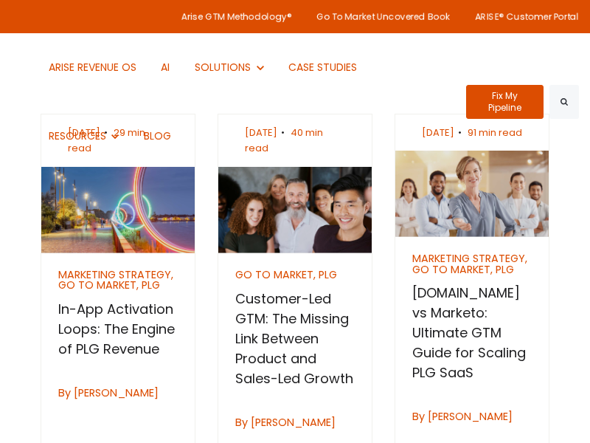 Image resolution: width=590 pixels, height=443 pixels. Describe the element at coordinates (157, 136) in the screenshot. I see `a: BLOG` at that location.